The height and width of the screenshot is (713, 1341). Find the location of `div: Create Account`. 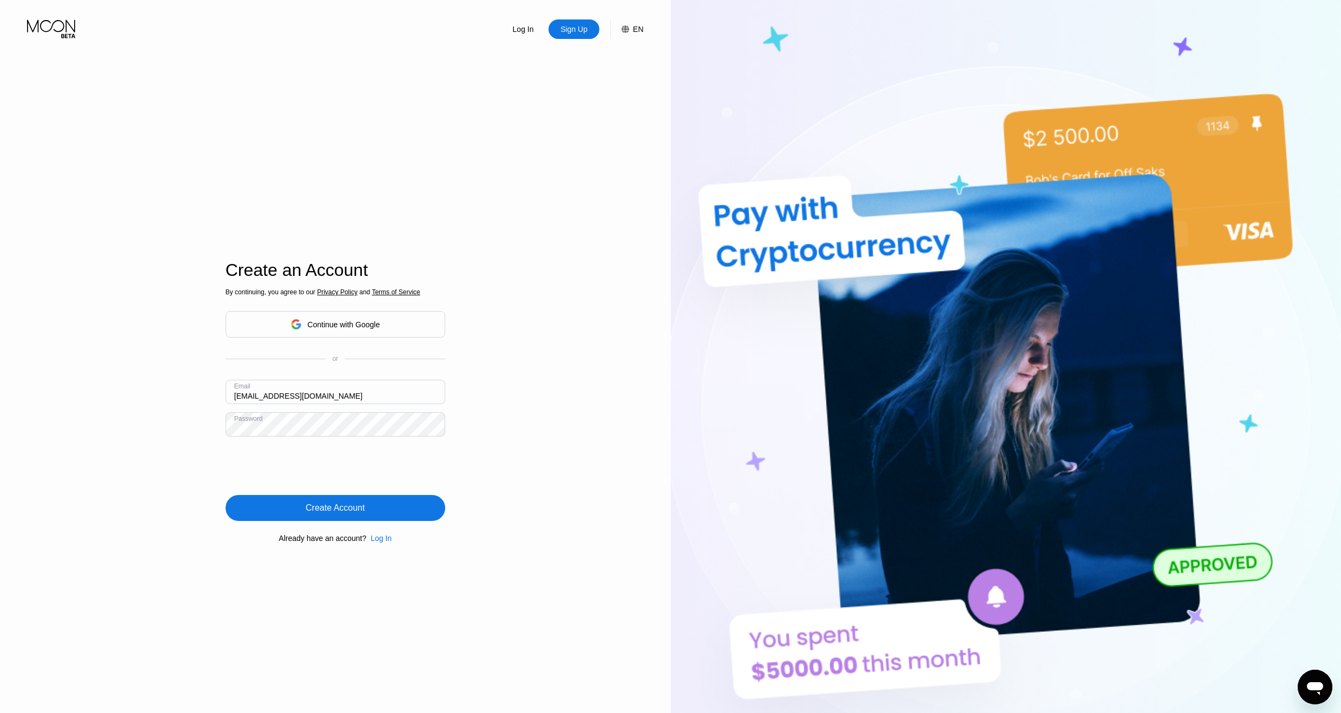

div: Create Account is located at coordinates (335, 508).